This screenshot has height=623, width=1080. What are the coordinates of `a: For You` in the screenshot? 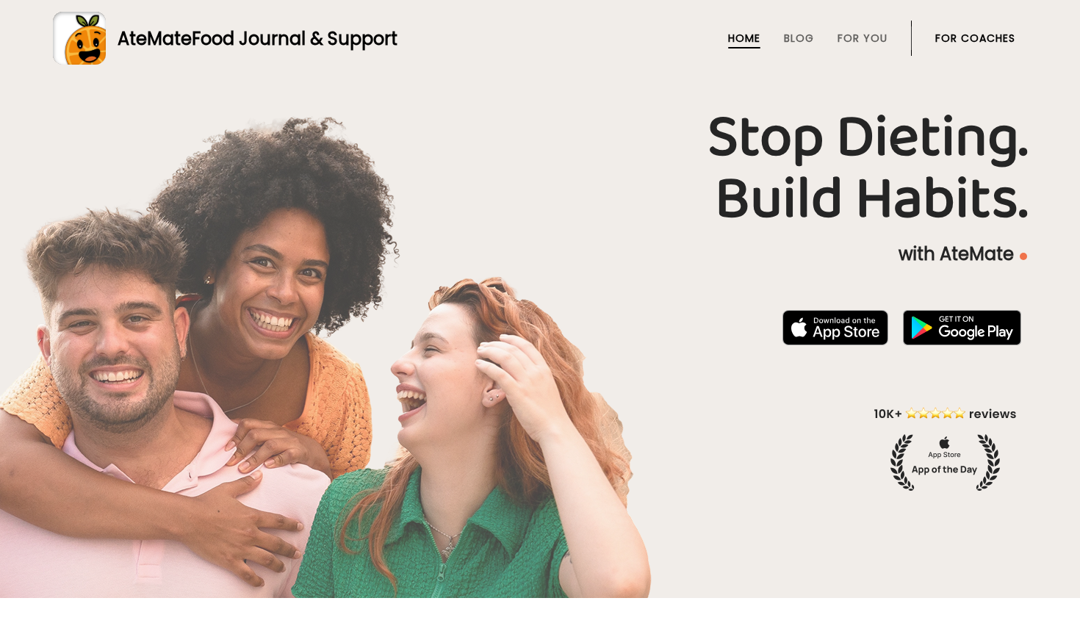 It's located at (862, 38).